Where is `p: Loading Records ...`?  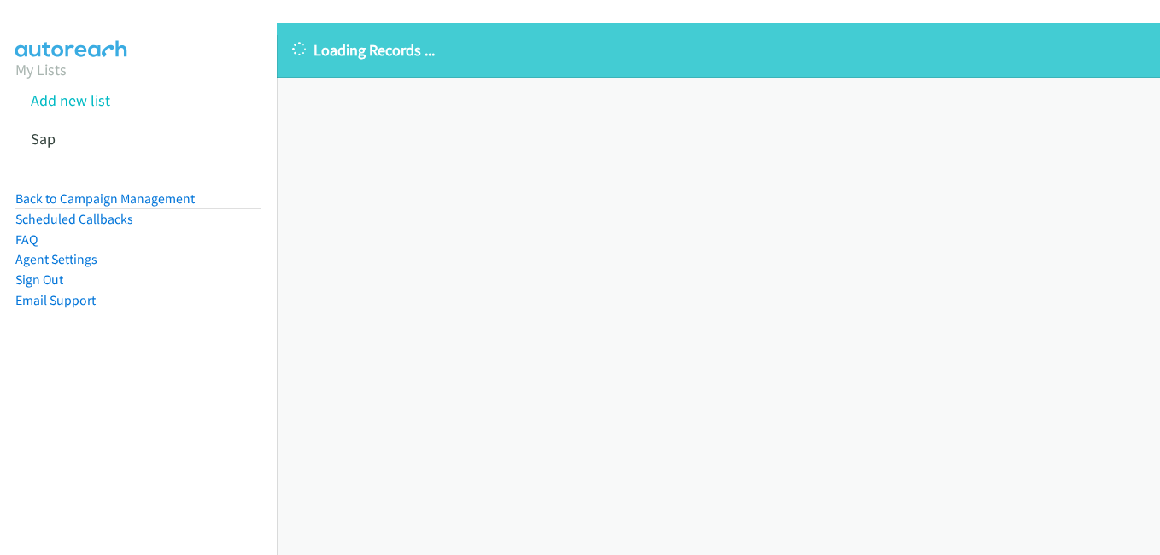
p: Loading Records ... is located at coordinates (719, 50).